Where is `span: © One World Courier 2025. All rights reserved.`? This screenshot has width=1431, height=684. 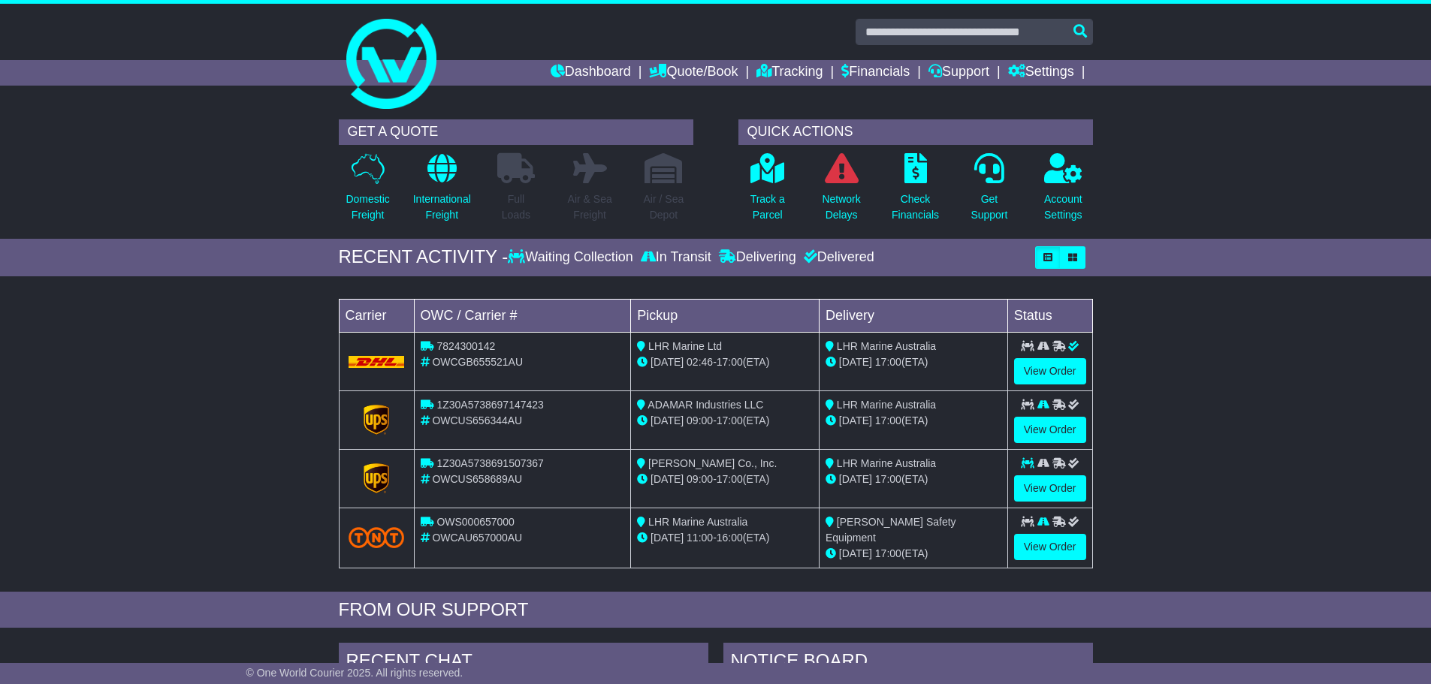 span: © One World Courier 2025. All rights reserved. is located at coordinates (354, 673).